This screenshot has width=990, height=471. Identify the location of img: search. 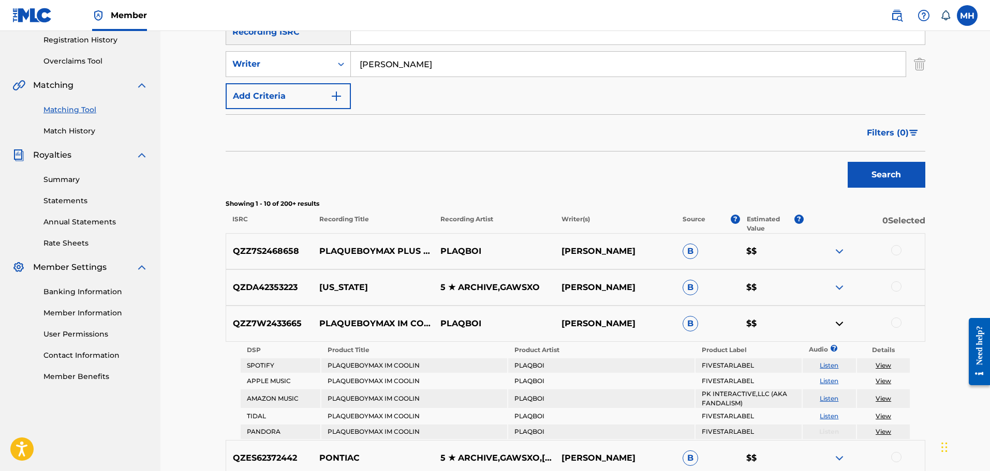
(896, 16).